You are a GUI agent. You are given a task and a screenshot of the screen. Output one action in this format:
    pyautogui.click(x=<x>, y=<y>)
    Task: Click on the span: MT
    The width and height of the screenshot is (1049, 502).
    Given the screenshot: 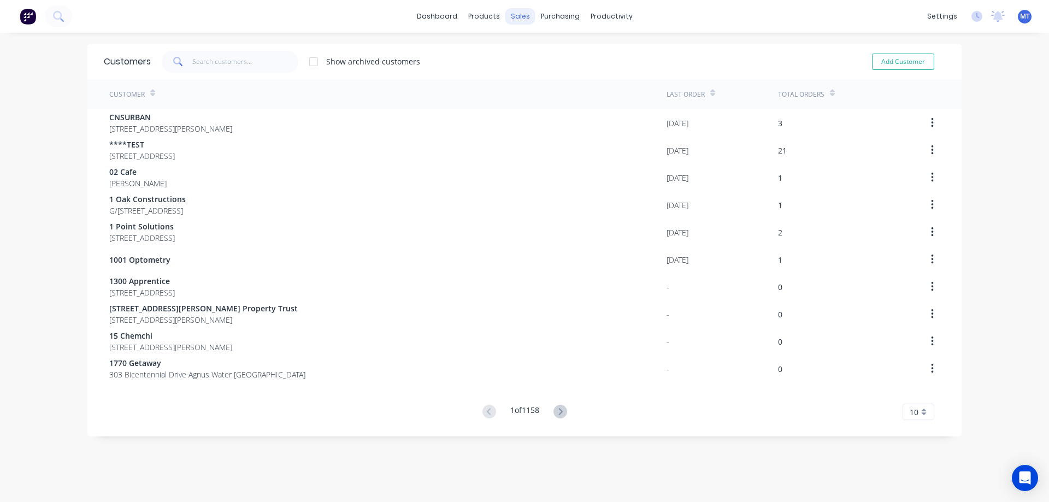 What is the action you would take?
    pyautogui.click(x=1025, y=16)
    